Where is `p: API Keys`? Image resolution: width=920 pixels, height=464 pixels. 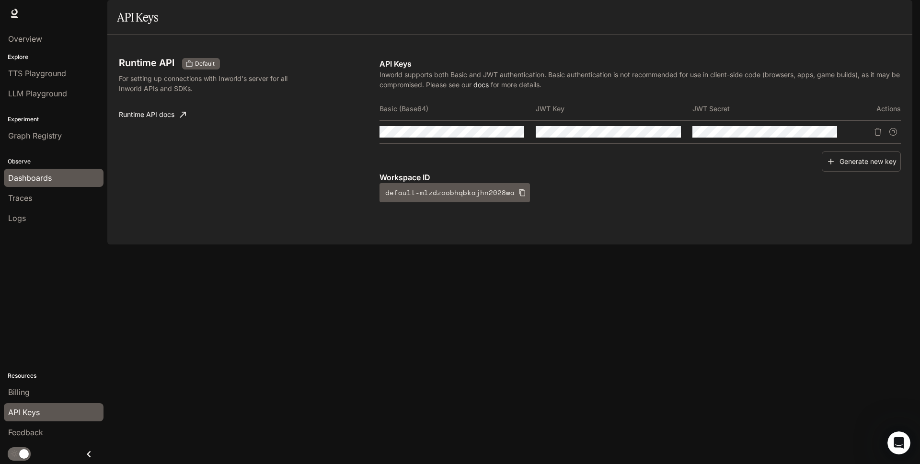
p: API Keys is located at coordinates (640, 64).